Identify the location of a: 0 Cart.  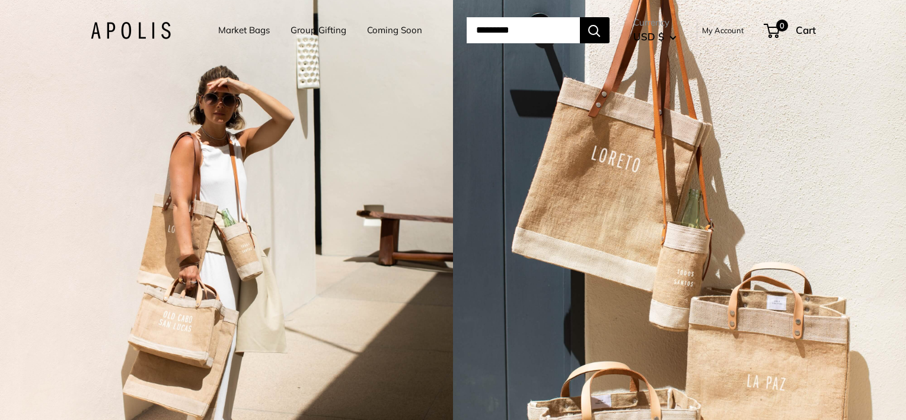
(791, 30).